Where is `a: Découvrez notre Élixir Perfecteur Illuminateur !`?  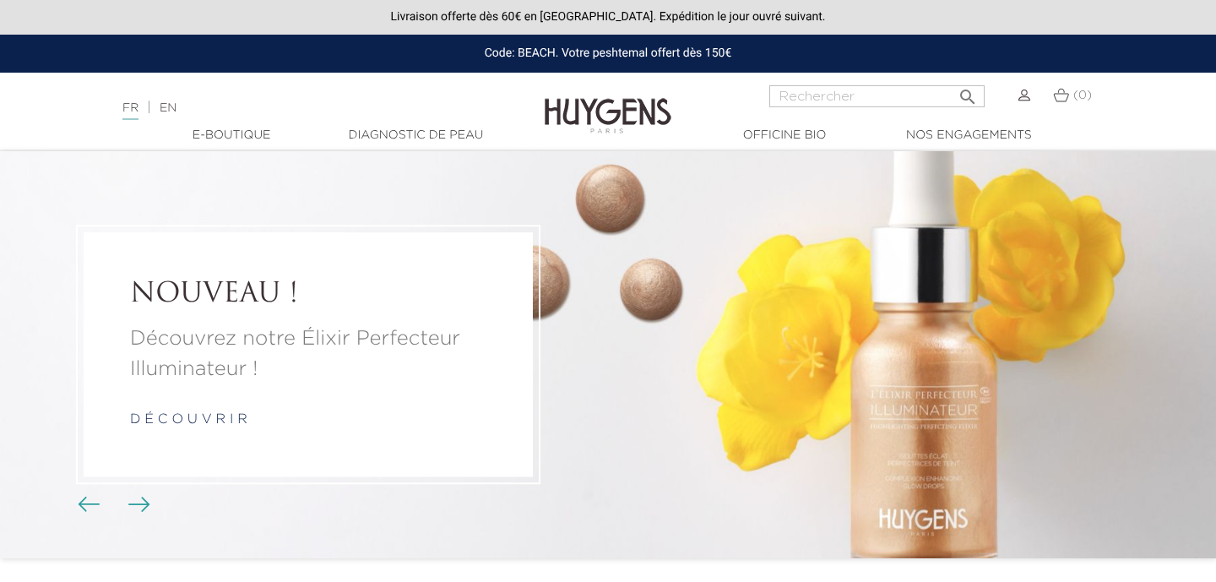
a: Découvrez notre Élixir Perfecteur Illuminateur ! is located at coordinates (308, 355).